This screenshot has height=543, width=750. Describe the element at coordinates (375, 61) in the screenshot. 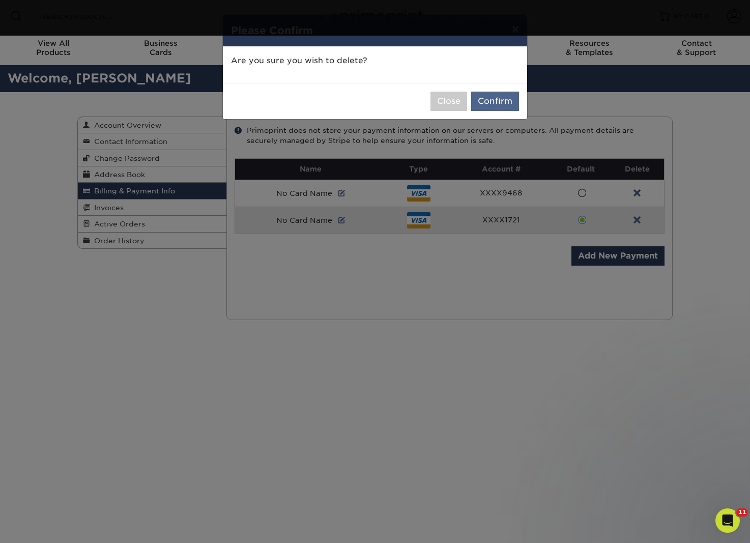

I see `p: Are you sure you wish to delete?` at that location.